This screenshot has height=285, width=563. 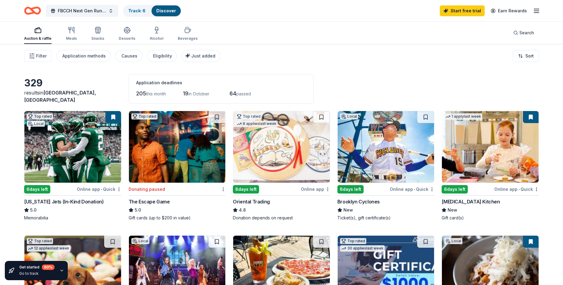 I want to click on button: Filter, so click(x=38, y=56).